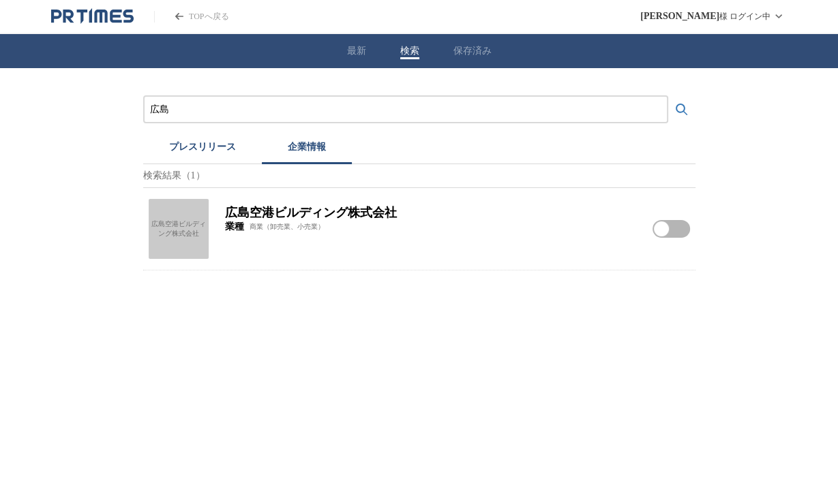  Describe the element at coordinates (682, 110) in the screenshot. I see `button: 検索する` at that location.